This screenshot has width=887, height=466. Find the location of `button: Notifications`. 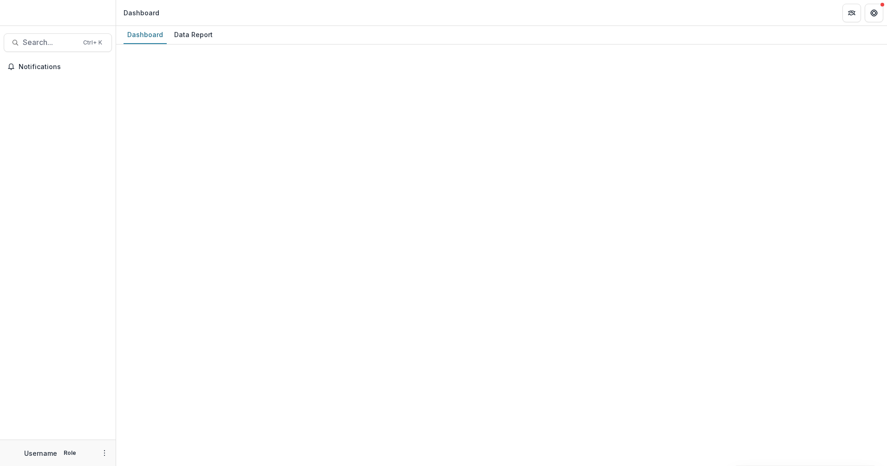

button: Notifications is located at coordinates (58, 67).